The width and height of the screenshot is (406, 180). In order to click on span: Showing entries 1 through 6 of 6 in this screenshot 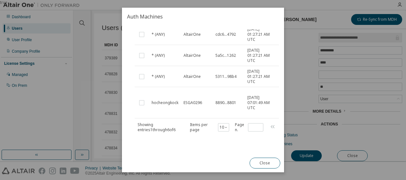, I will do `click(156, 127)`.